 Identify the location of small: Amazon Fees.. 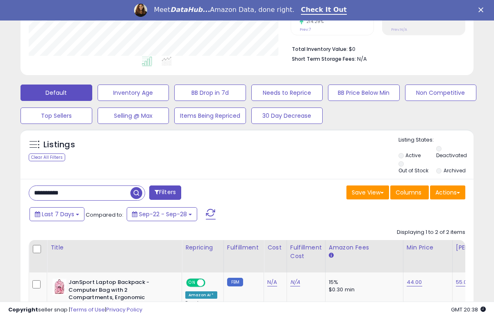
(331, 255).